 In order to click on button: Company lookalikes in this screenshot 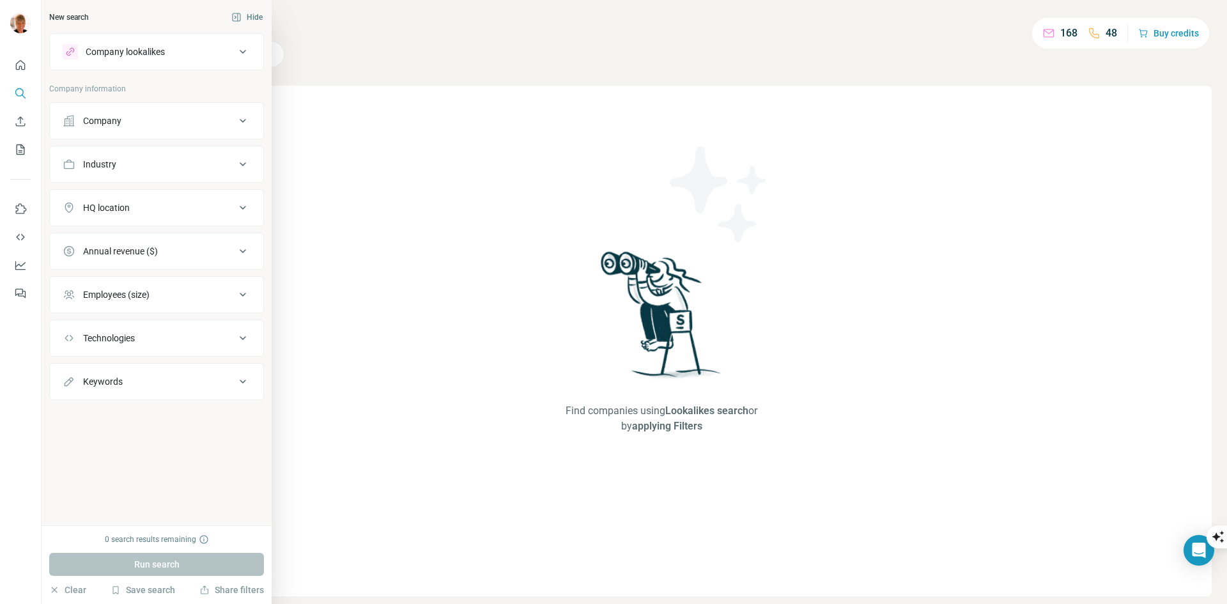, I will do `click(157, 52)`.